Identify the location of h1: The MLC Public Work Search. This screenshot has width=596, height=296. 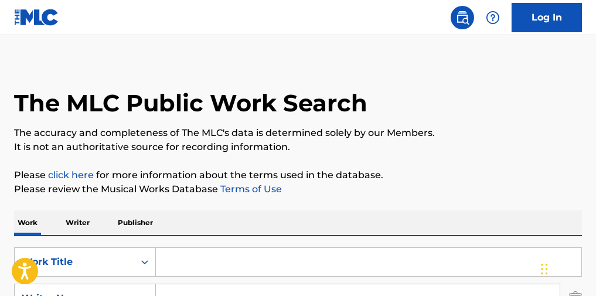
(191, 103).